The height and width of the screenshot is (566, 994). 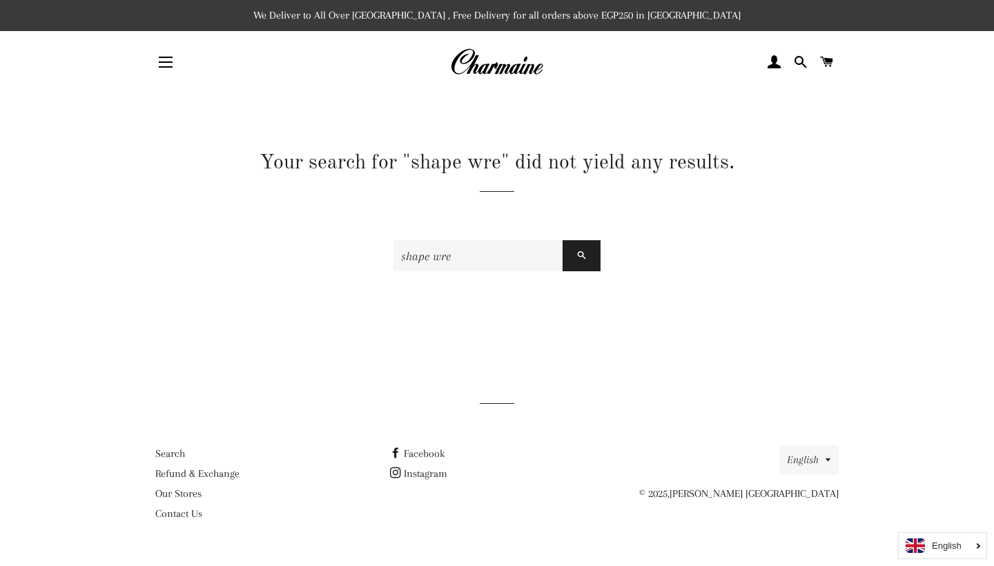 What do you see at coordinates (170, 454) in the screenshot?
I see `a: Search` at bounding box center [170, 454].